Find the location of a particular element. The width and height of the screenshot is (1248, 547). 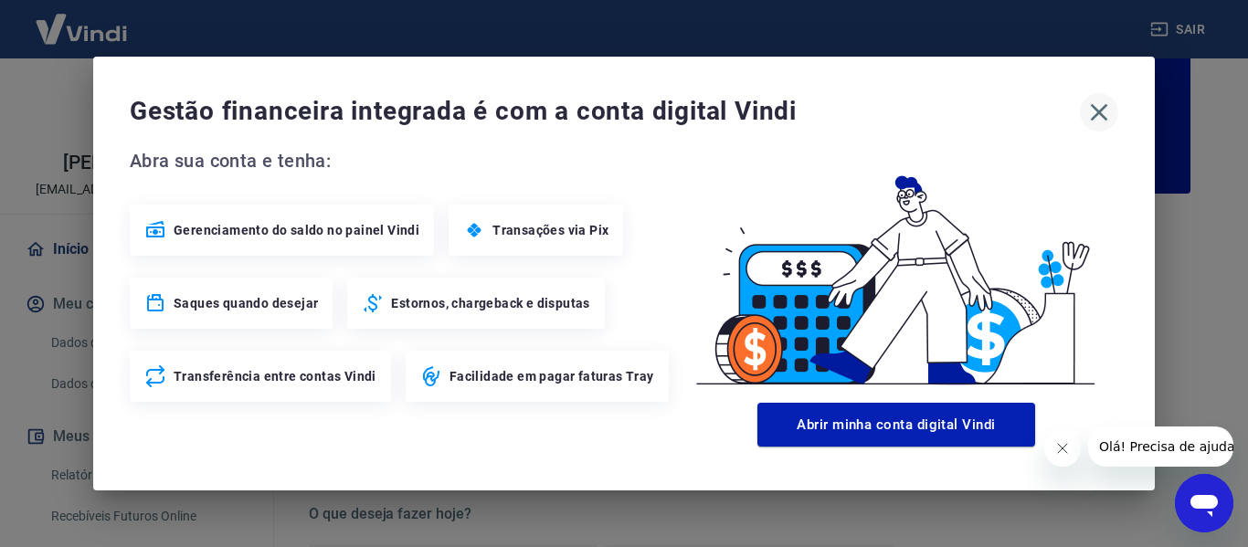

span: Gestão financeira integrada é com a conta digital Vindi is located at coordinates (605, 112).